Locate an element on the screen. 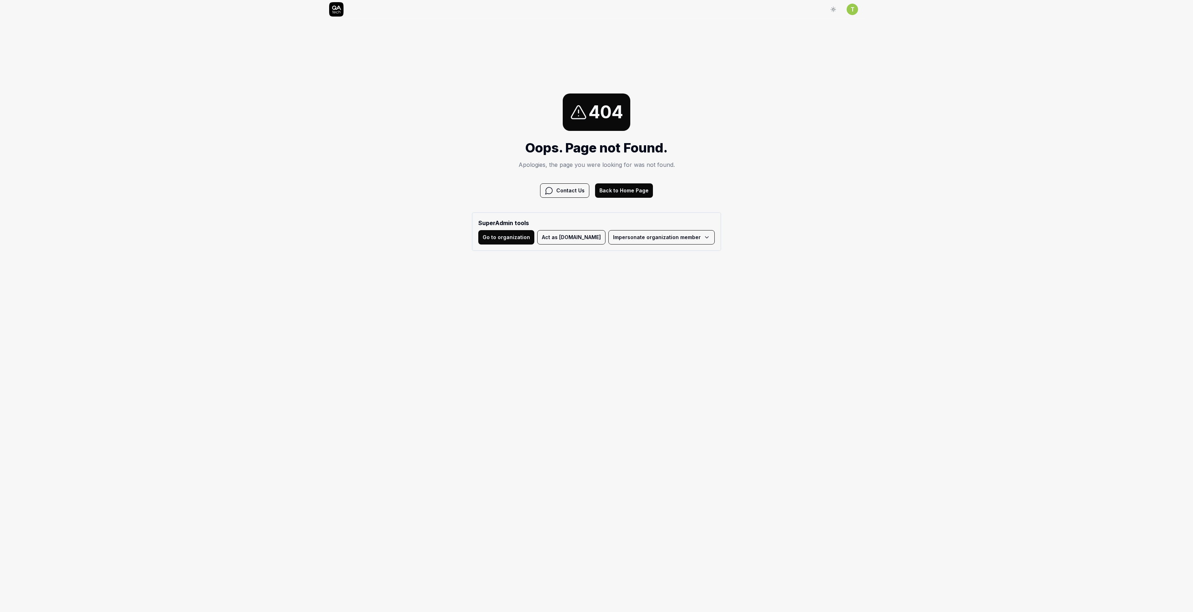 This screenshot has width=1193, height=612. a: Go to organization is located at coordinates (506, 237).